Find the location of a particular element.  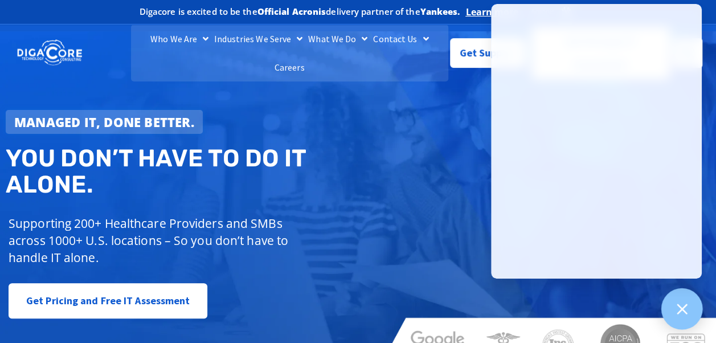

span: Get Support is located at coordinates (488, 53).